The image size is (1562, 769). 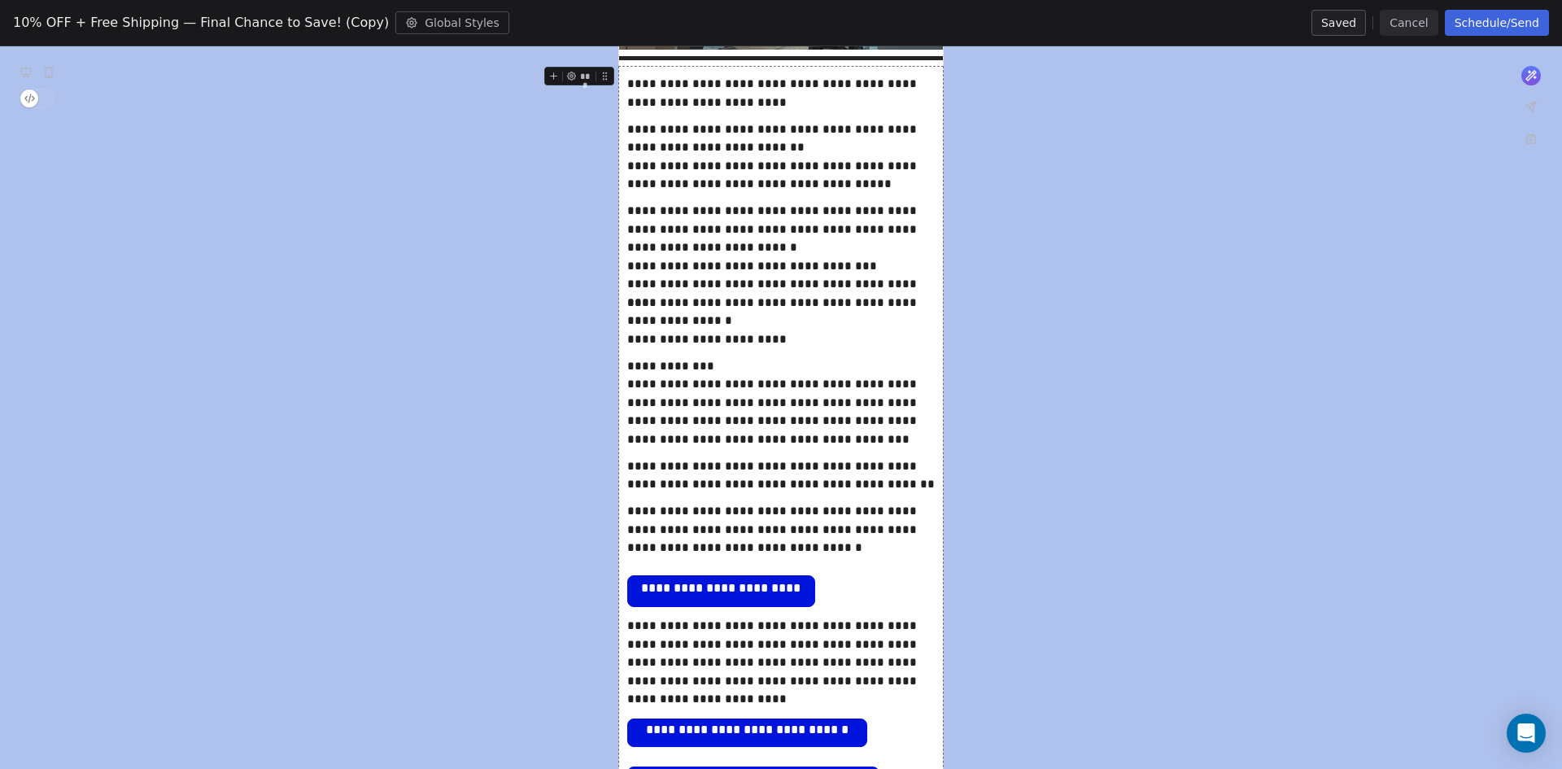 I want to click on button: Saved, so click(x=1339, y=23).